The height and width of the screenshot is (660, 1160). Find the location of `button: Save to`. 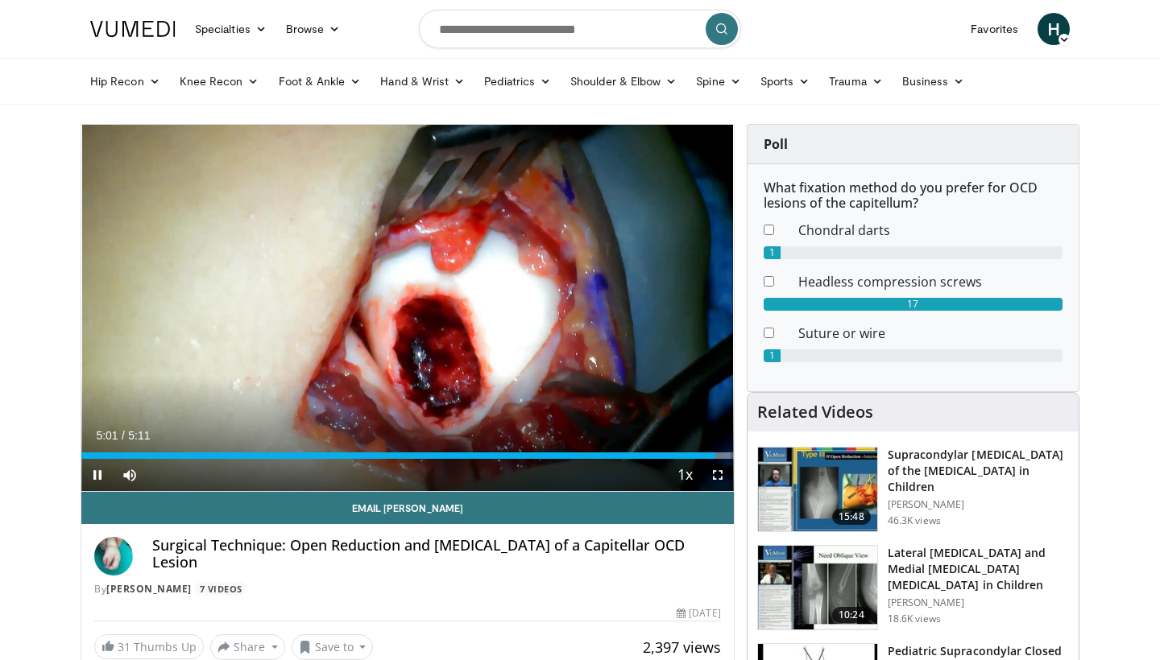

button: Save to is located at coordinates (333, 647).